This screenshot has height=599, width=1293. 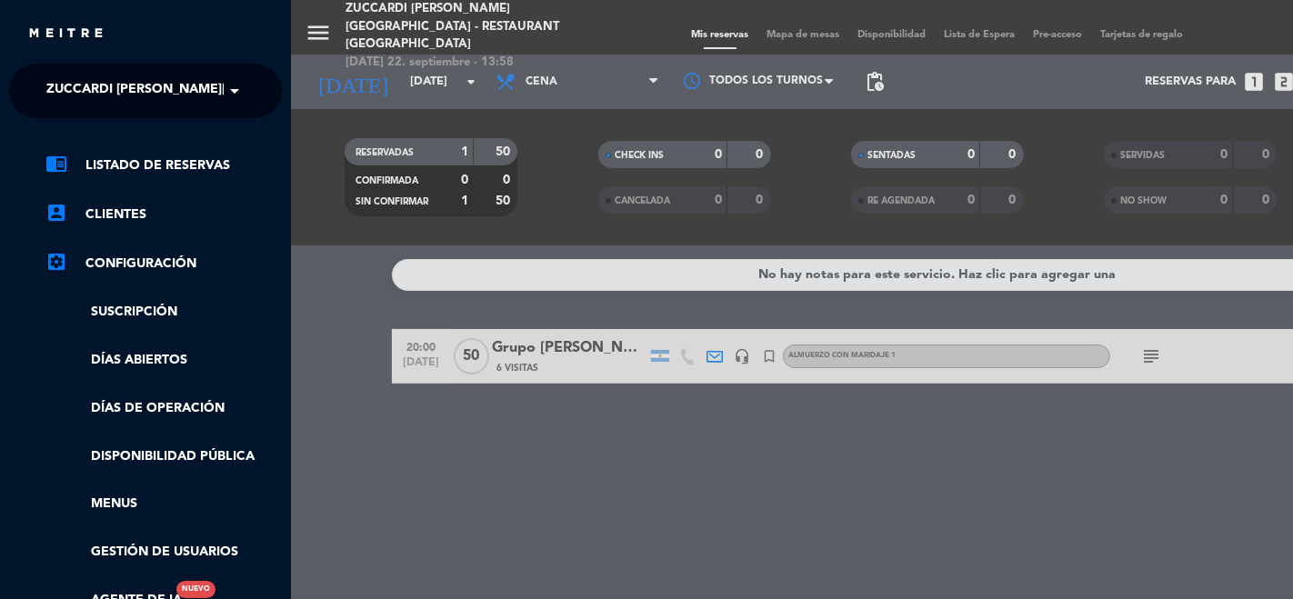 What do you see at coordinates (164, 456) in the screenshot?
I see `a: Disponibilidad pública` at bounding box center [164, 456].